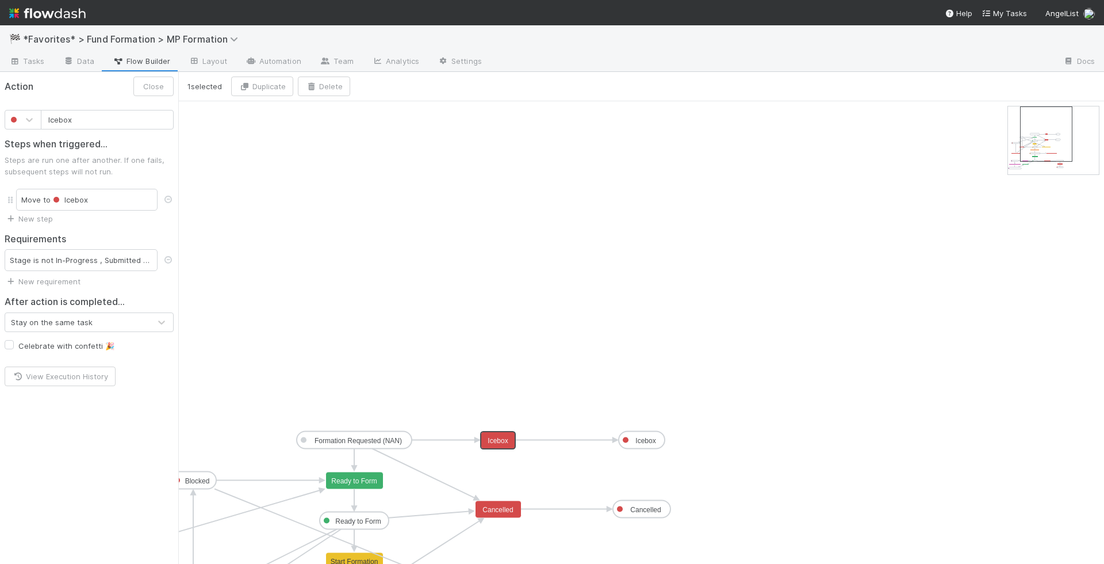 This screenshot has height=564, width=1104. What do you see at coordinates (1062, 13) in the screenshot?
I see `span: AngelList` at bounding box center [1062, 13].